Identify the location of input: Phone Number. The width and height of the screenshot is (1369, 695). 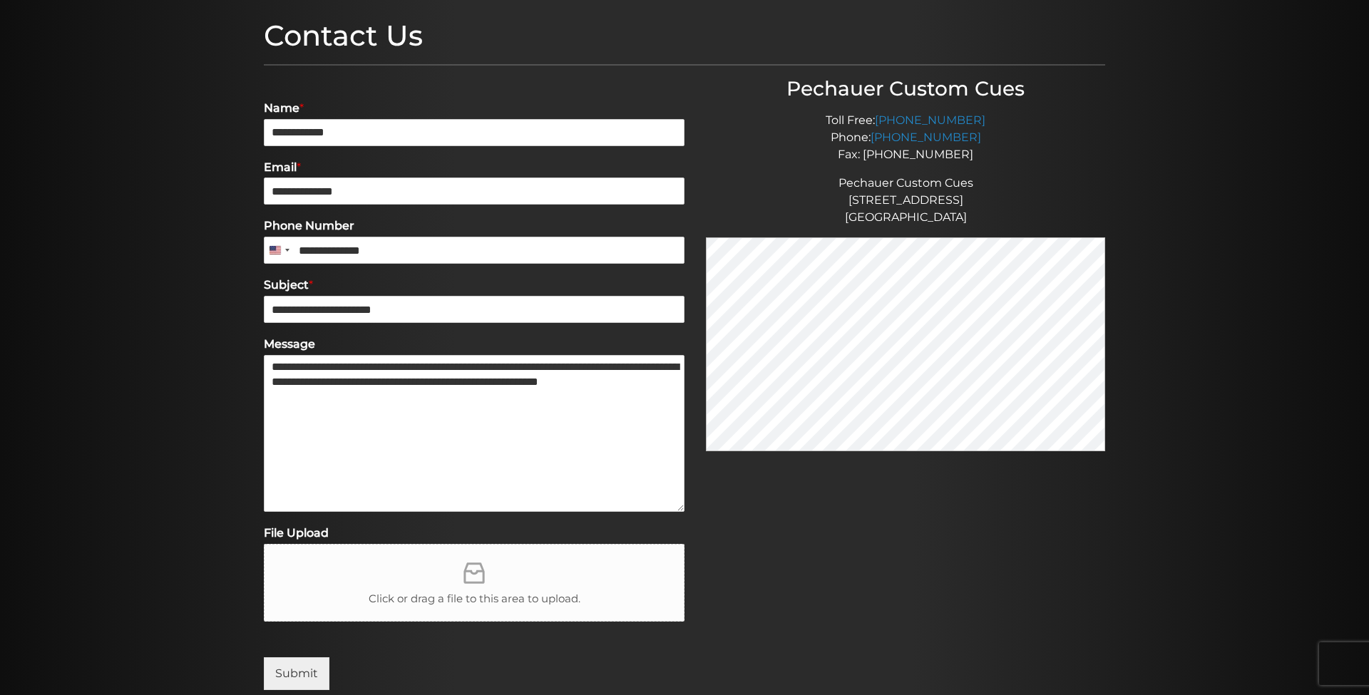
(474, 250).